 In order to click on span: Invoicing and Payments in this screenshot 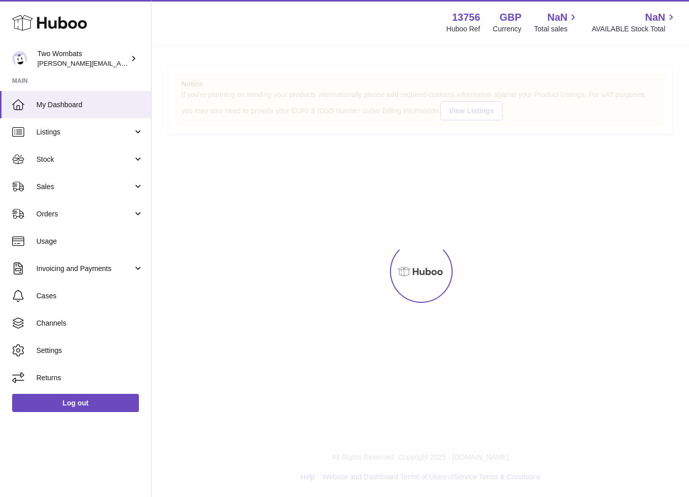, I will do `click(84, 268)`.